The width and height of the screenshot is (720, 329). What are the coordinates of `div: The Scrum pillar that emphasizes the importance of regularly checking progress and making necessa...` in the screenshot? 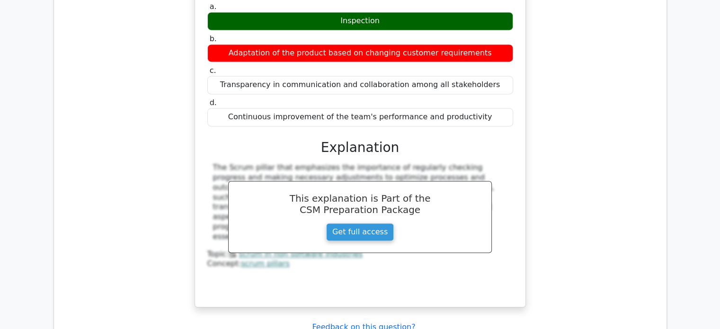 It's located at (360, 202).